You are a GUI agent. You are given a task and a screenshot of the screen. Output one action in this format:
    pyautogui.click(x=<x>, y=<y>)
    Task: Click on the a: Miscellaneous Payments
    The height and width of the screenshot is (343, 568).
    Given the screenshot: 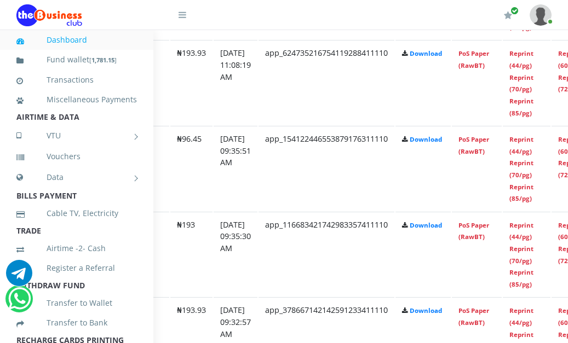 What is the action you would take?
    pyautogui.click(x=77, y=100)
    